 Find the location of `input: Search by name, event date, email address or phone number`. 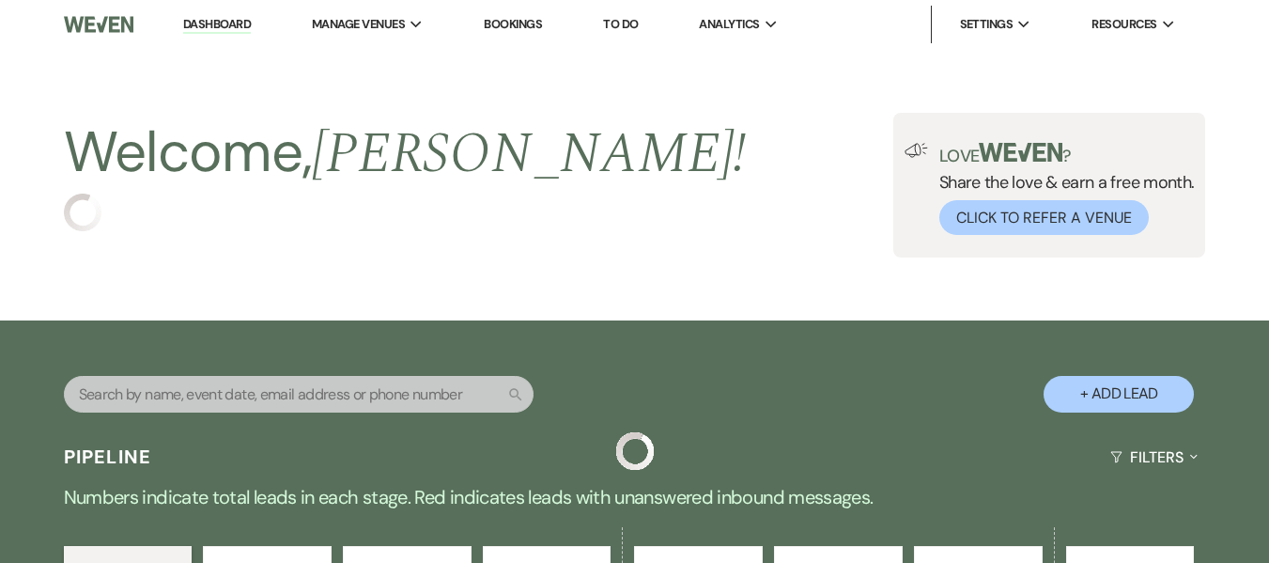

input: Search by name, event date, email address or phone number is located at coordinates (299, 393).